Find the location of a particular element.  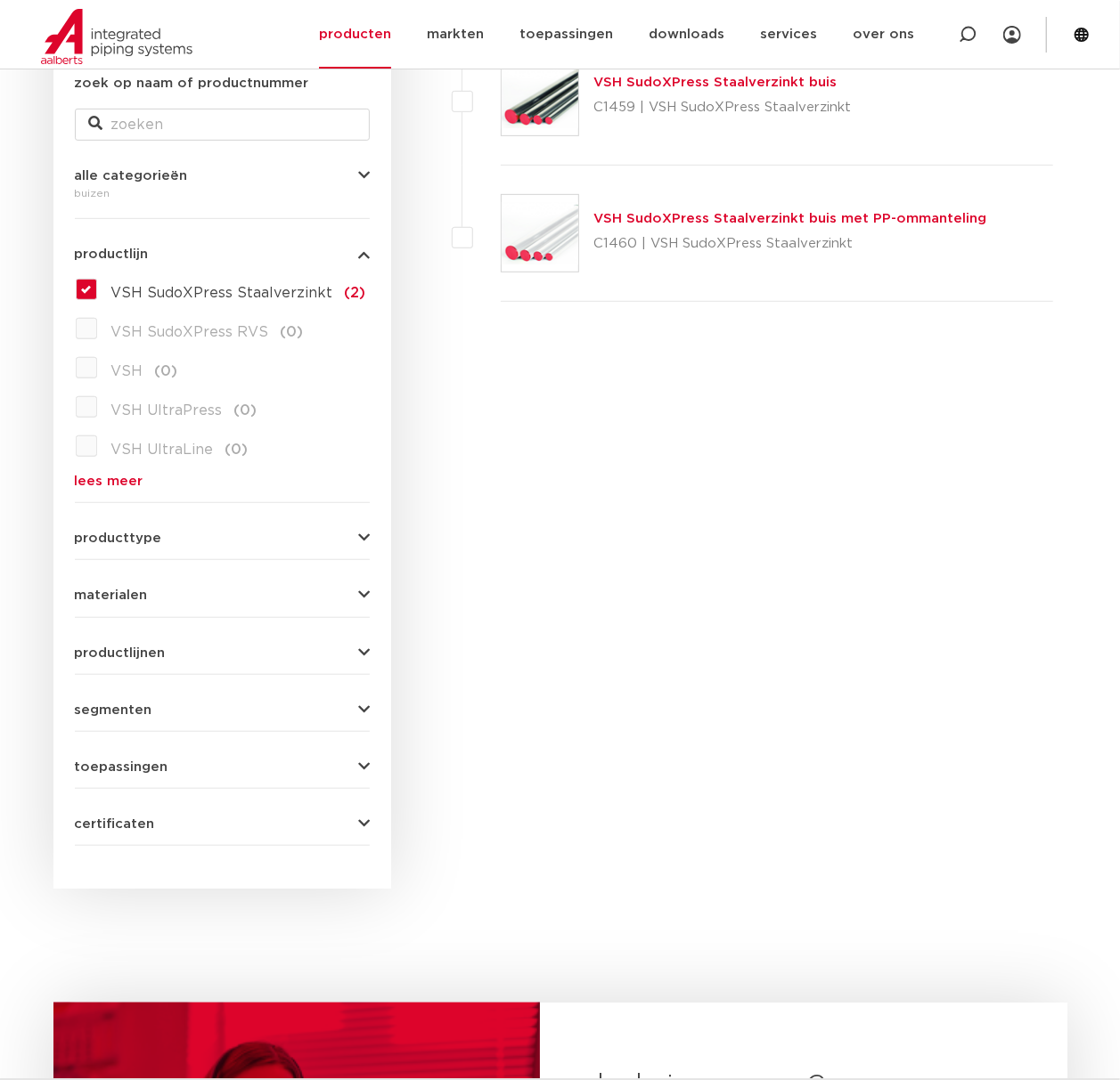

img: Thumbnail for VSH SudoXPress Staalverzinkt buis met PP-ommanteling is located at coordinates (540, 234).